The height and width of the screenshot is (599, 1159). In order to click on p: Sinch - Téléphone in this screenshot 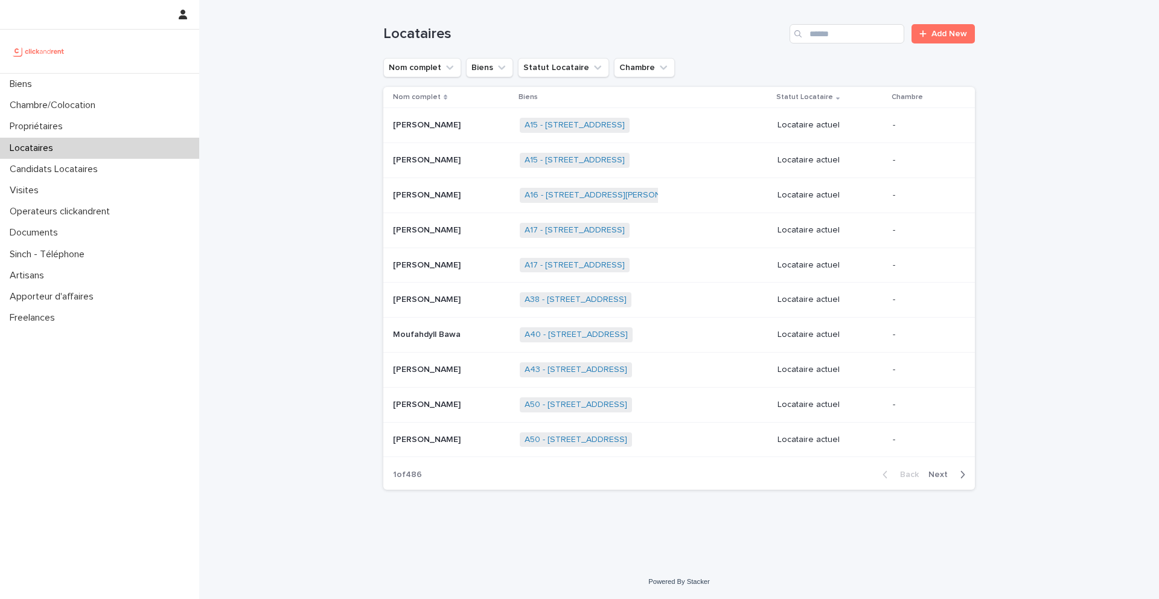, I will do `click(49, 254)`.